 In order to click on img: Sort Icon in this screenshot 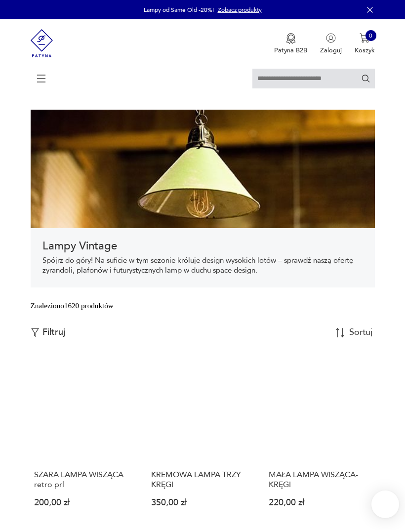, I will do `click(340, 332)`.